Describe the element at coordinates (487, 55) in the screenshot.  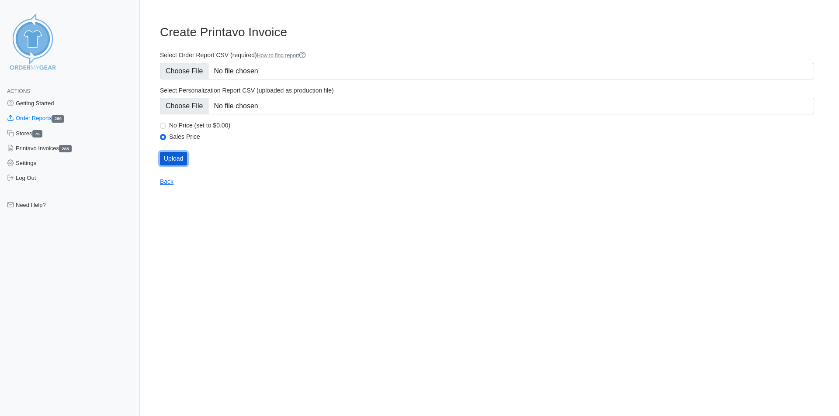
I see `label: Select Order Report CSV (required)` at that location.